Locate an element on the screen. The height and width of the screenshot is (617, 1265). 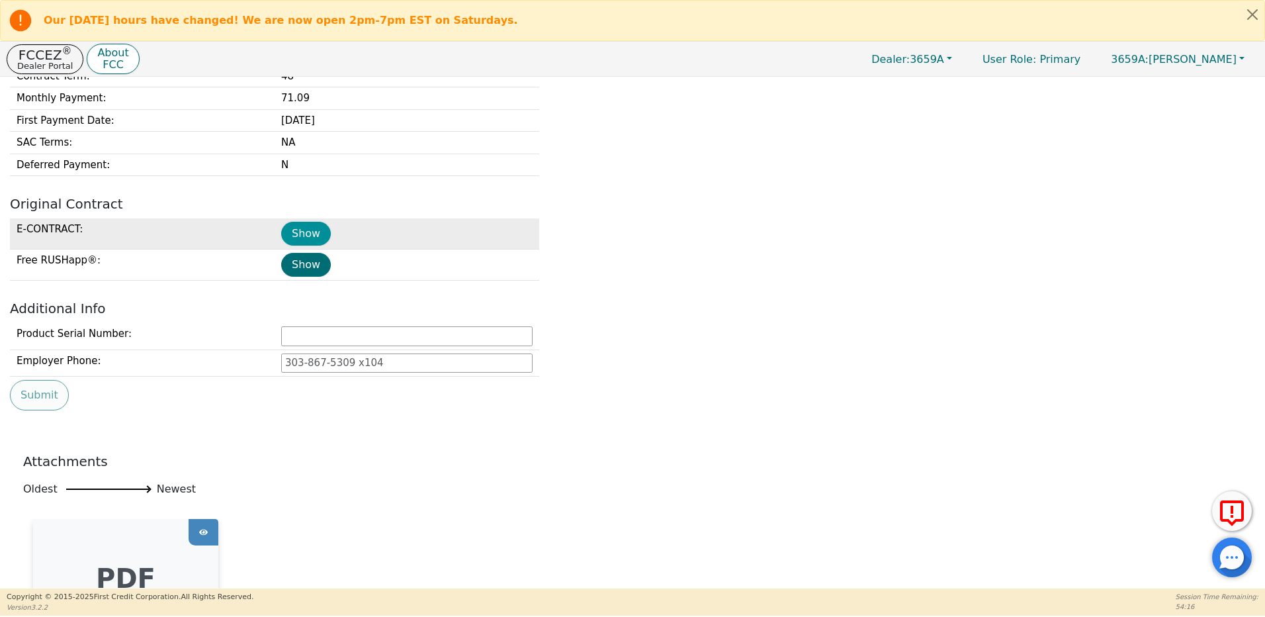
p: Copyright © 2015- 2025 First Credit Corporation. is located at coordinates (130, 597).